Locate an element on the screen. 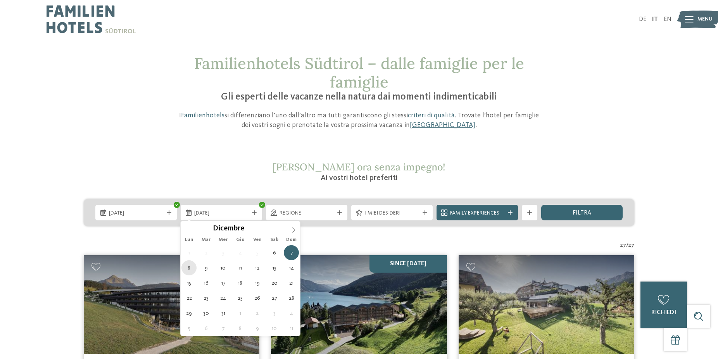 This screenshot has width=718, height=359. span: Dicembre 20, 2025 is located at coordinates (274, 283).